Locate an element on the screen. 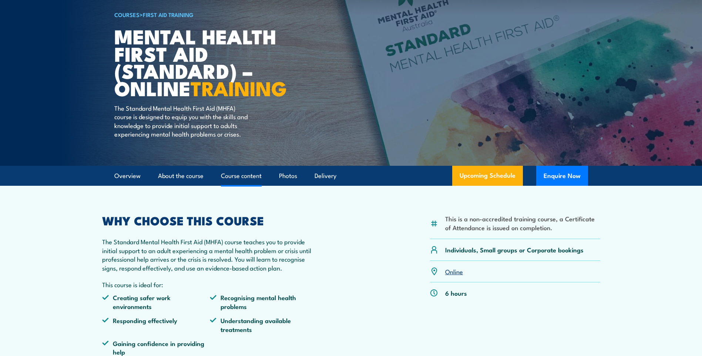 The image size is (702, 356). a: Upcoming Schedule is located at coordinates (487, 176).